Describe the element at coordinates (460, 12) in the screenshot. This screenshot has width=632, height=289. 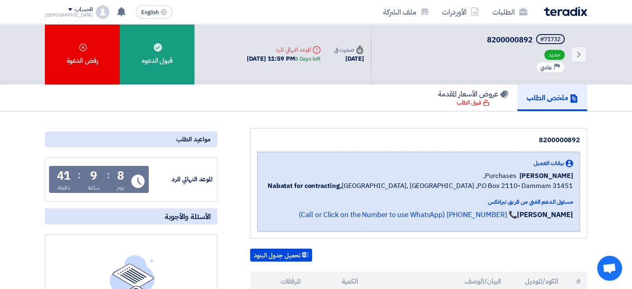
I see `a: الأوردرات` at that location.